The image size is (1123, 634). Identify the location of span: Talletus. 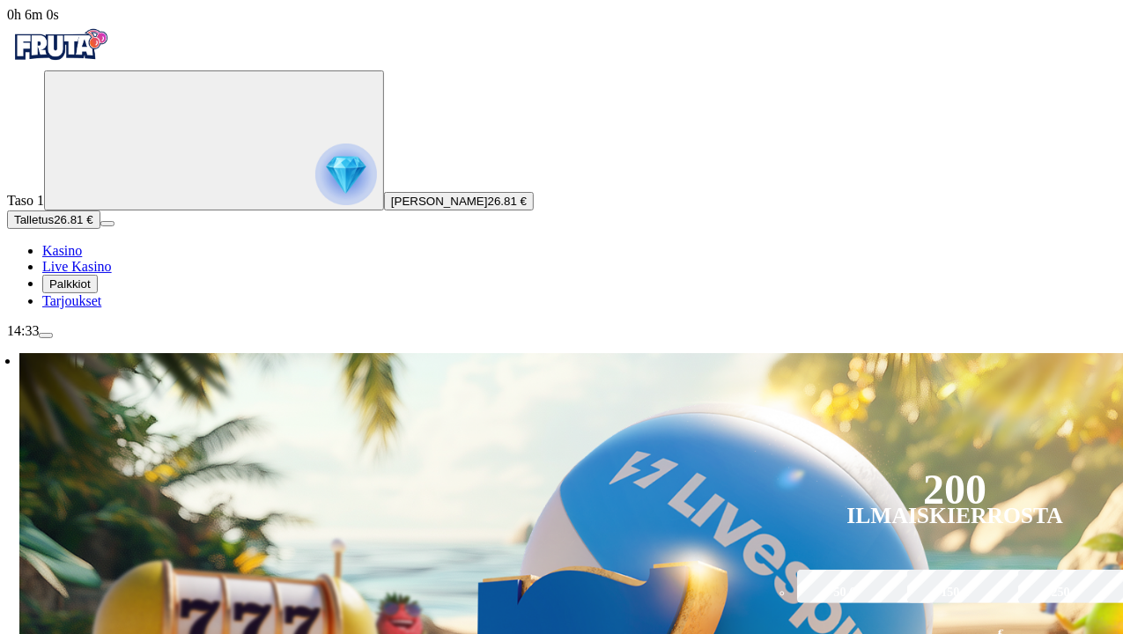
(33, 219).